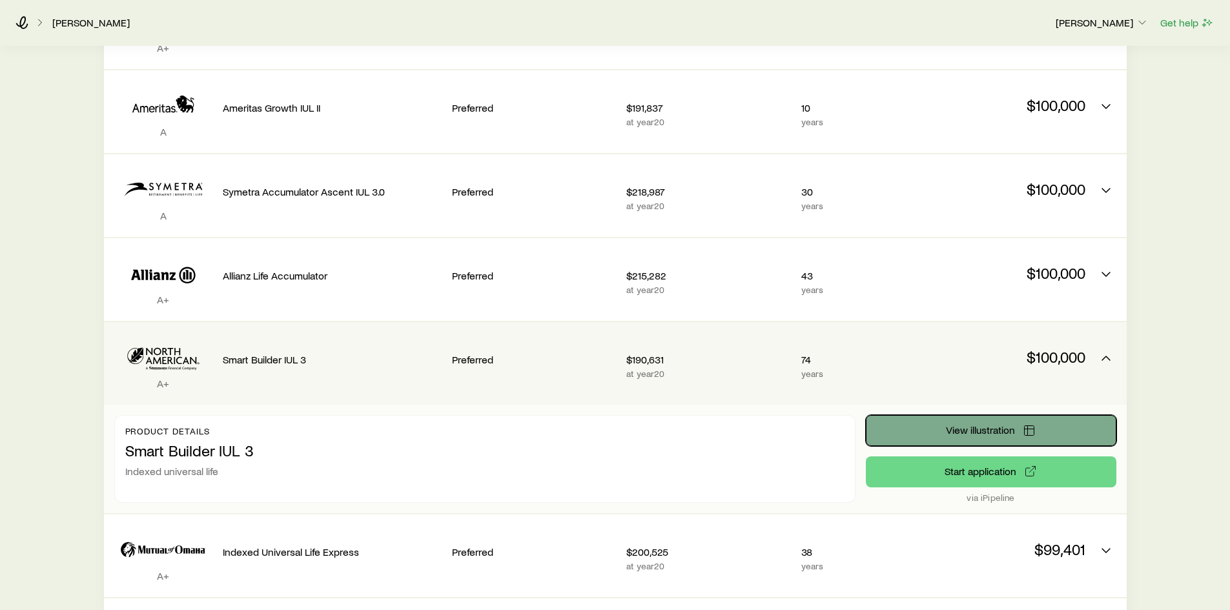 The image size is (1230, 610). I want to click on p: 38, so click(856, 552).